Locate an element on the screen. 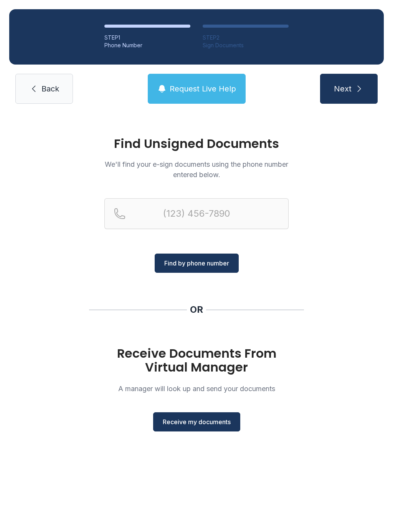 The height and width of the screenshot is (506, 393). span: Find by phone number is located at coordinates (197, 263).